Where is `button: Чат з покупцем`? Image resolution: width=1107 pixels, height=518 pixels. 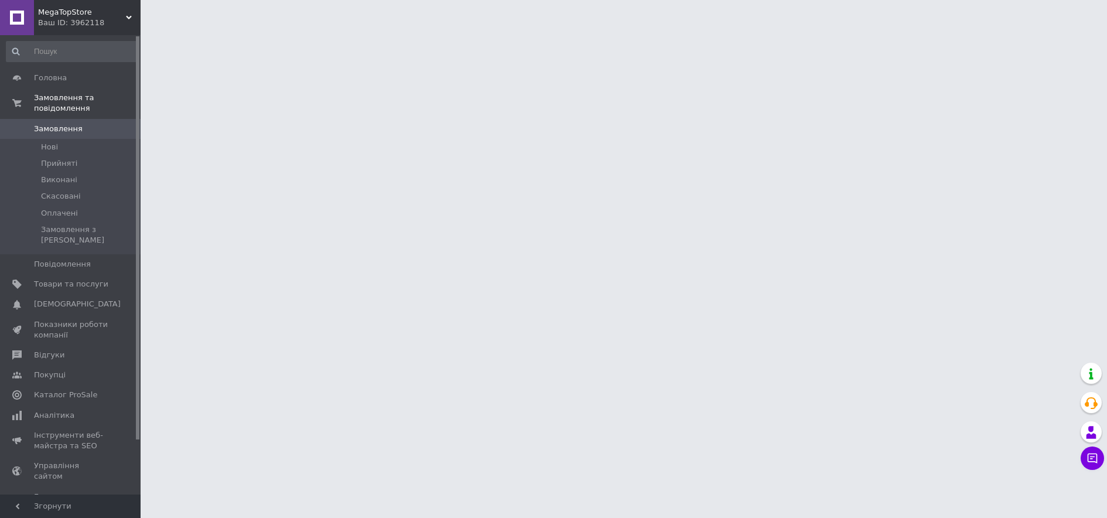
button: Чат з покупцем is located at coordinates (1093, 458).